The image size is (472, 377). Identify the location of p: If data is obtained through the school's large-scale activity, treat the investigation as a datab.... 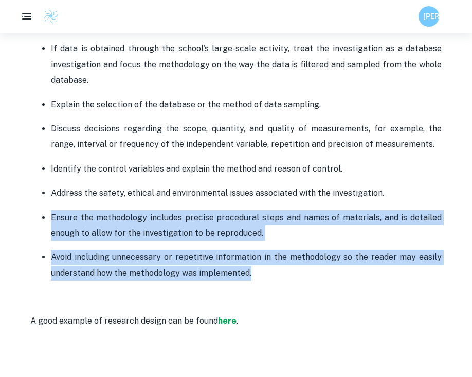
(246, 64).